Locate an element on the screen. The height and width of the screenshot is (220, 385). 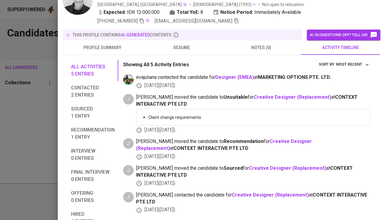
span: sort by is located at coordinates (326, 64).